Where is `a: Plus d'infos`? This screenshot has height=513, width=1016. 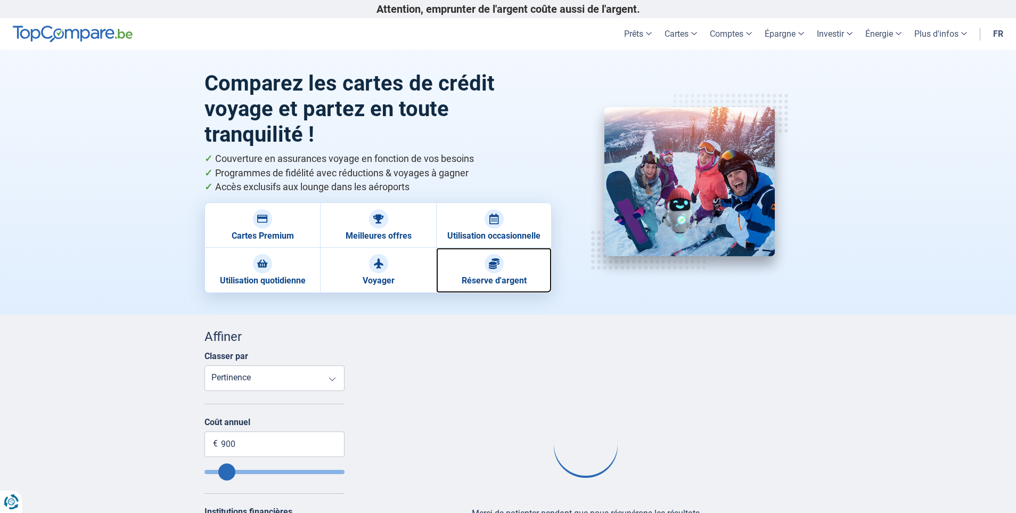 a: Plus d'infos is located at coordinates (940, 34).